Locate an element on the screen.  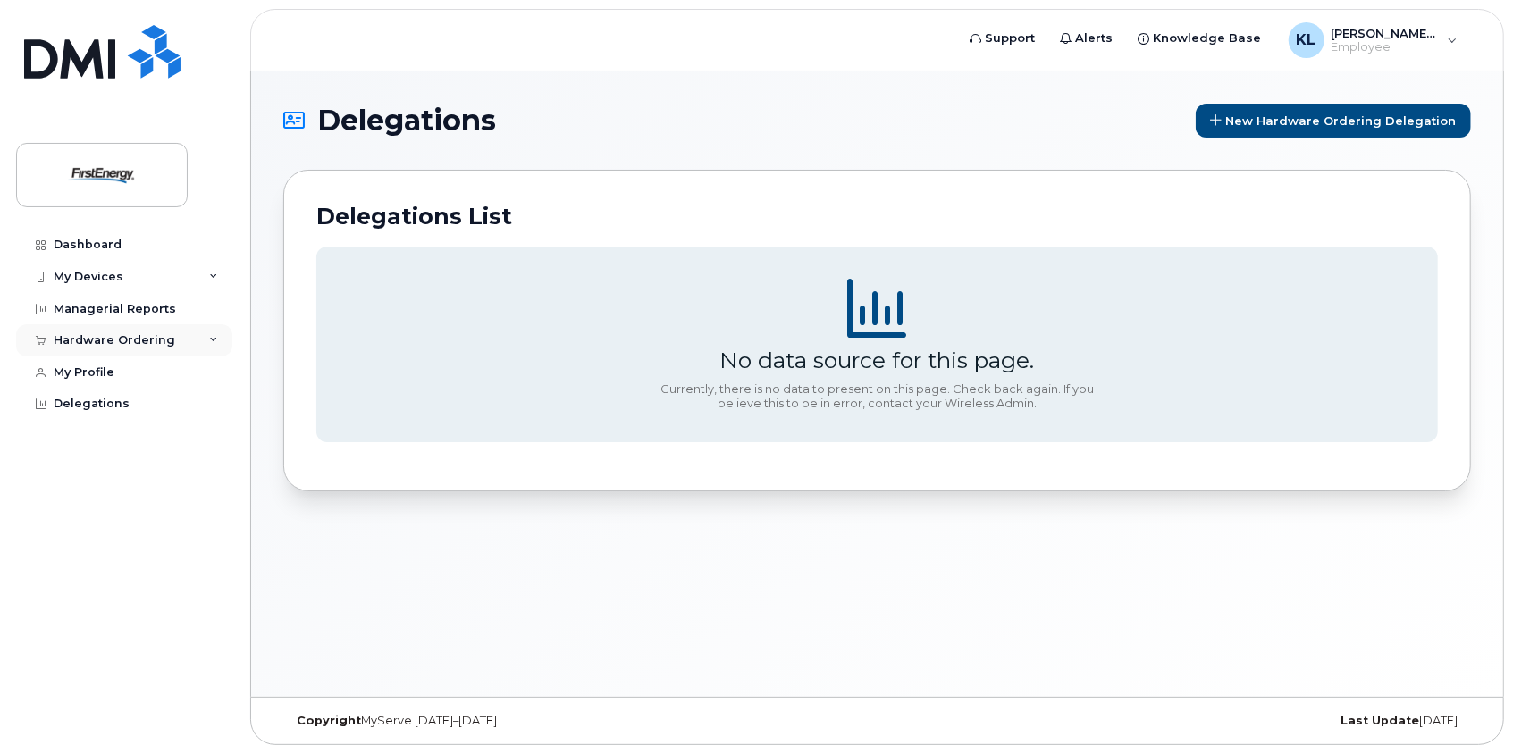
div: Currently, there is no data to present on this page. Check back again. If you believe this to be ... is located at coordinates (877, 396).